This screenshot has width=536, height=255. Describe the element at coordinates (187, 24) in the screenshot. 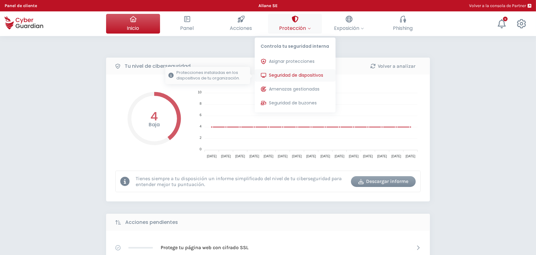

I see `button: Panel` at that location.